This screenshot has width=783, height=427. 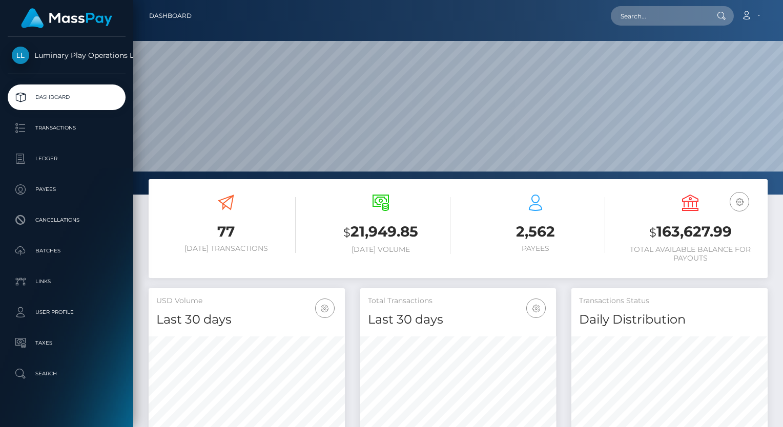 I want to click on a: Transactions, so click(x=67, y=128).